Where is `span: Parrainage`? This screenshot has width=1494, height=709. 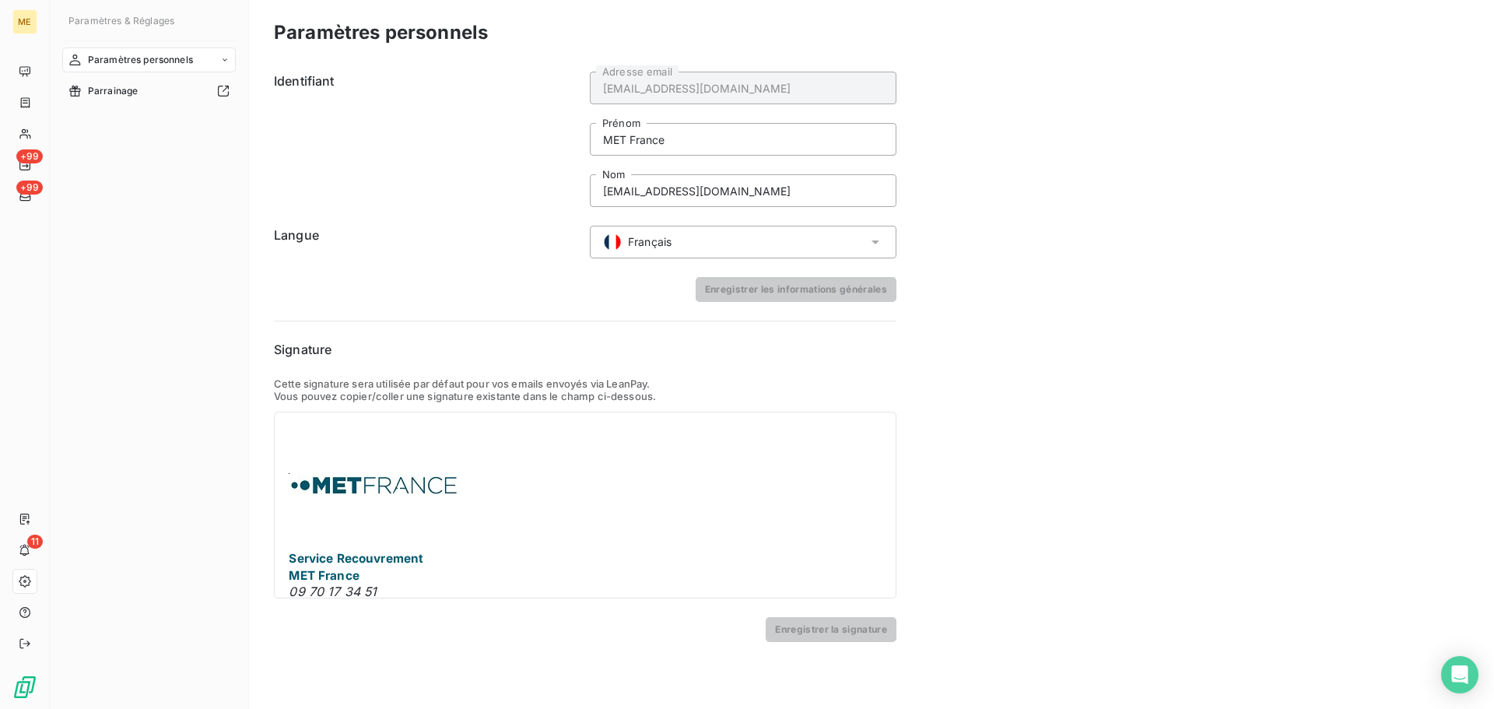
span: Parrainage is located at coordinates (113, 91).